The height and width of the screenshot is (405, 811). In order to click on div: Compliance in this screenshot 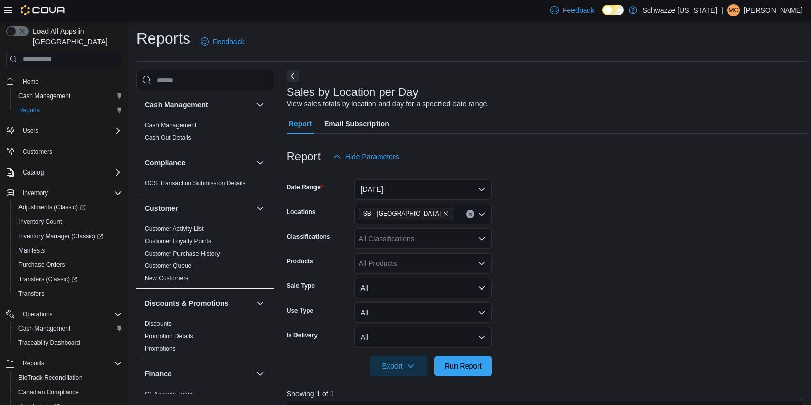, I will do `click(205, 185)`.